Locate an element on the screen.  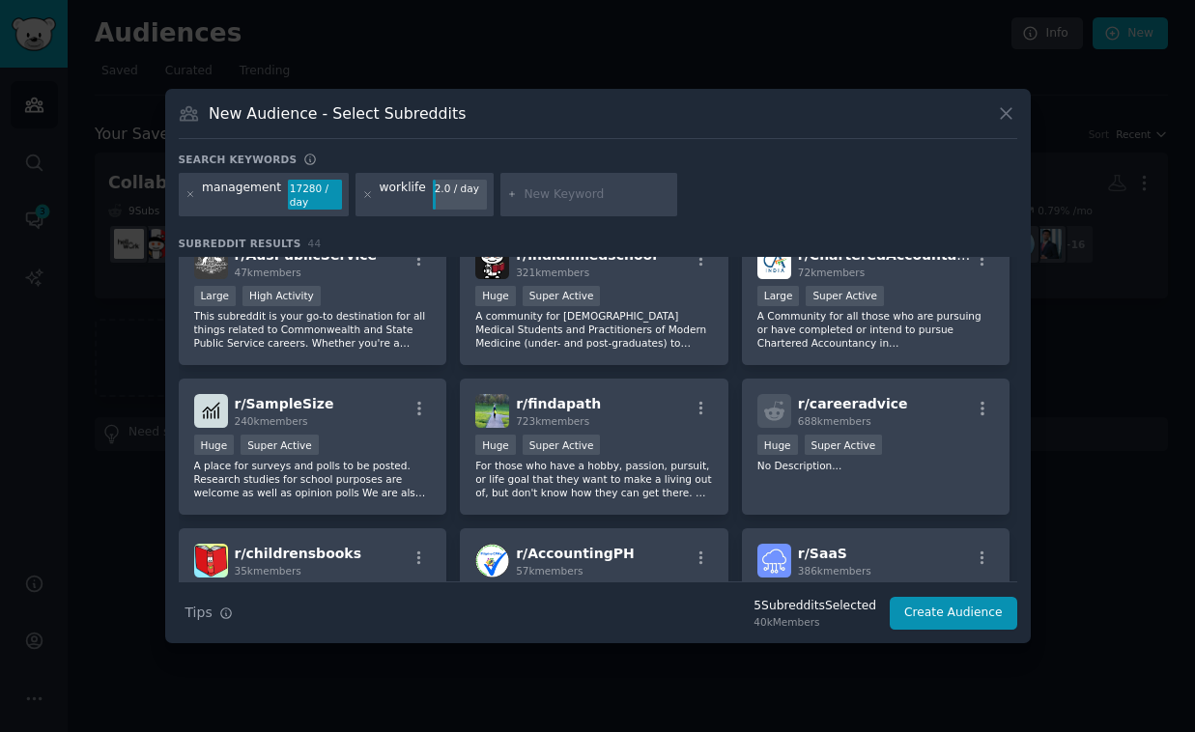
input: New Keyword is located at coordinates (597, 195).